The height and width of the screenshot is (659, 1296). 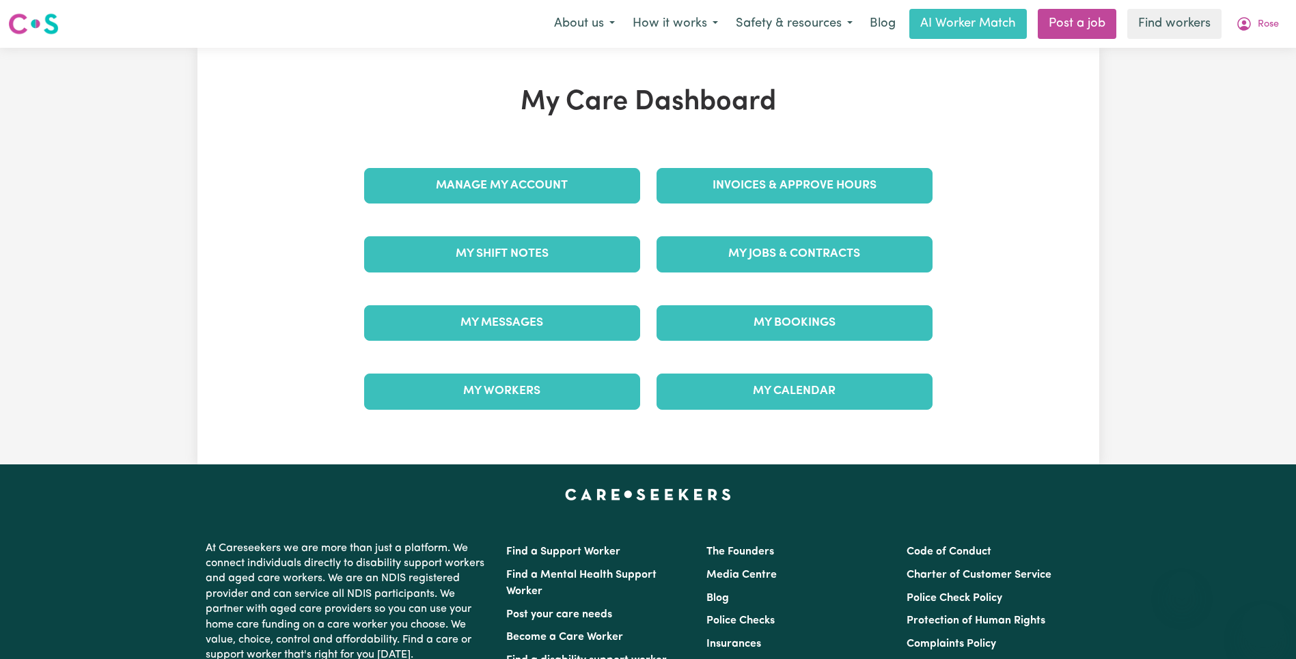 What do you see at coordinates (584, 24) in the screenshot?
I see `button: About us` at bounding box center [584, 24].